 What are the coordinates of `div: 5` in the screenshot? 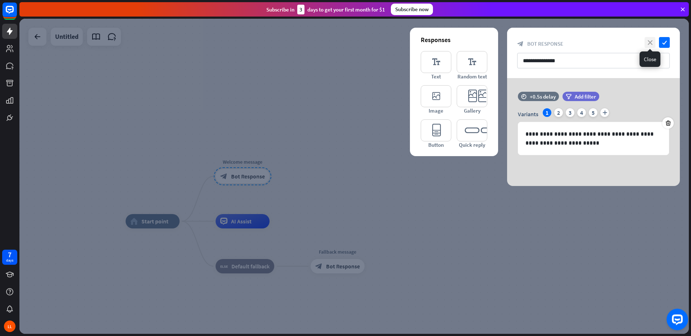 It's located at (594, 113).